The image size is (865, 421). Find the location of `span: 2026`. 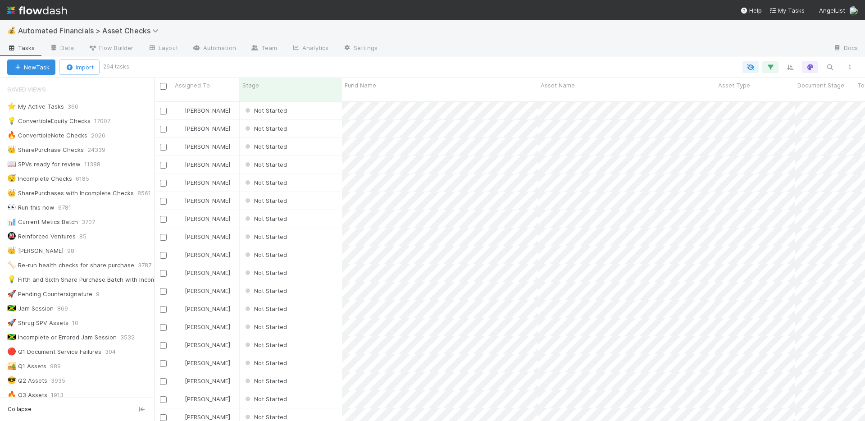

span: 2026 is located at coordinates (103, 135).